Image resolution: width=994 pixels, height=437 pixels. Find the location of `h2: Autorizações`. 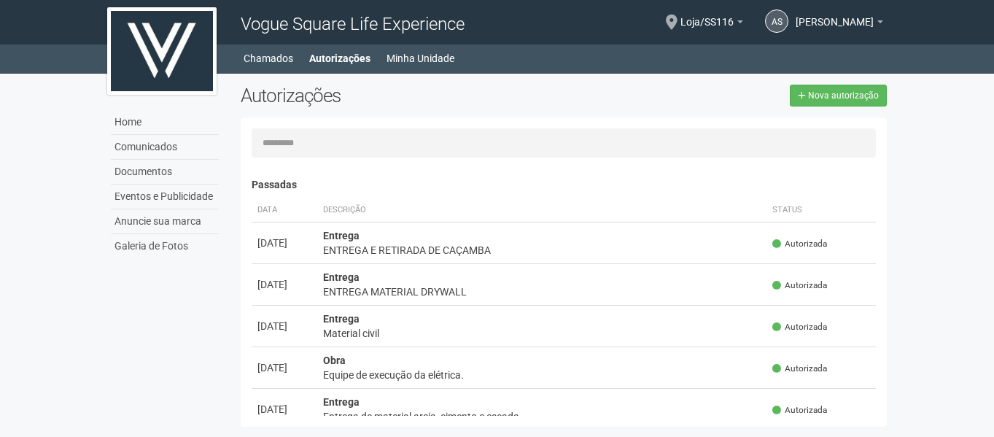

h2: Autorizações is located at coordinates (397, 95).